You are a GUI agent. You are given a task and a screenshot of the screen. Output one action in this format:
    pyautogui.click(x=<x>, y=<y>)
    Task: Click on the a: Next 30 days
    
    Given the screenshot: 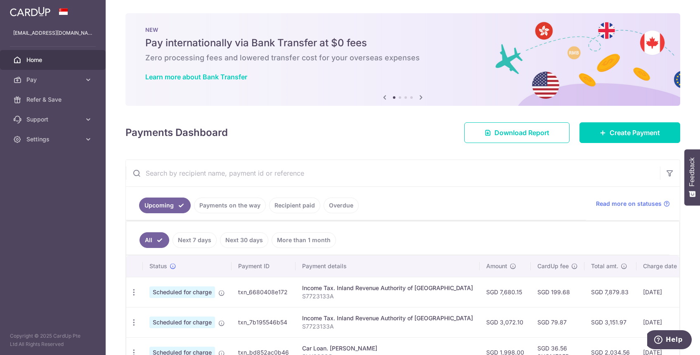 What is the action you would take?
    pyautogui.click(x=244, y=240)
    